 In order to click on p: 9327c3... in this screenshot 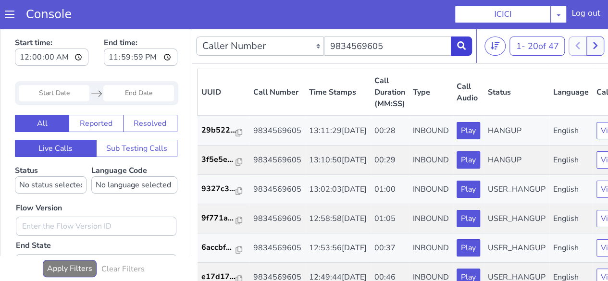, I will do `click(219, 160)`.